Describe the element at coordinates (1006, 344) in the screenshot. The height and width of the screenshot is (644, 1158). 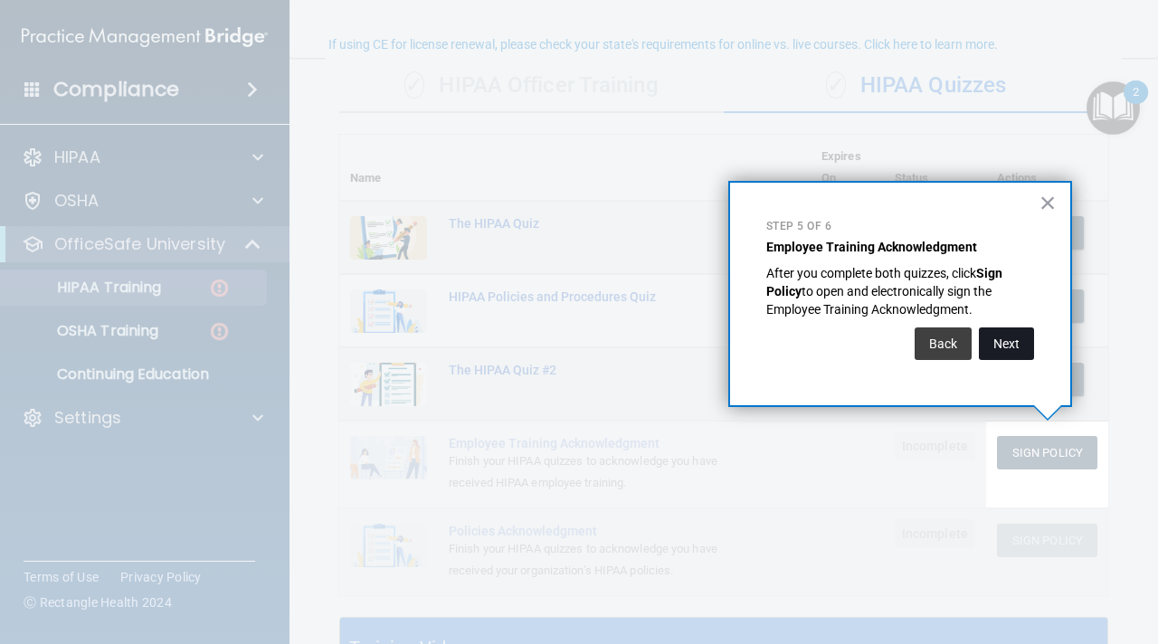
I see `button: Next` at that location.